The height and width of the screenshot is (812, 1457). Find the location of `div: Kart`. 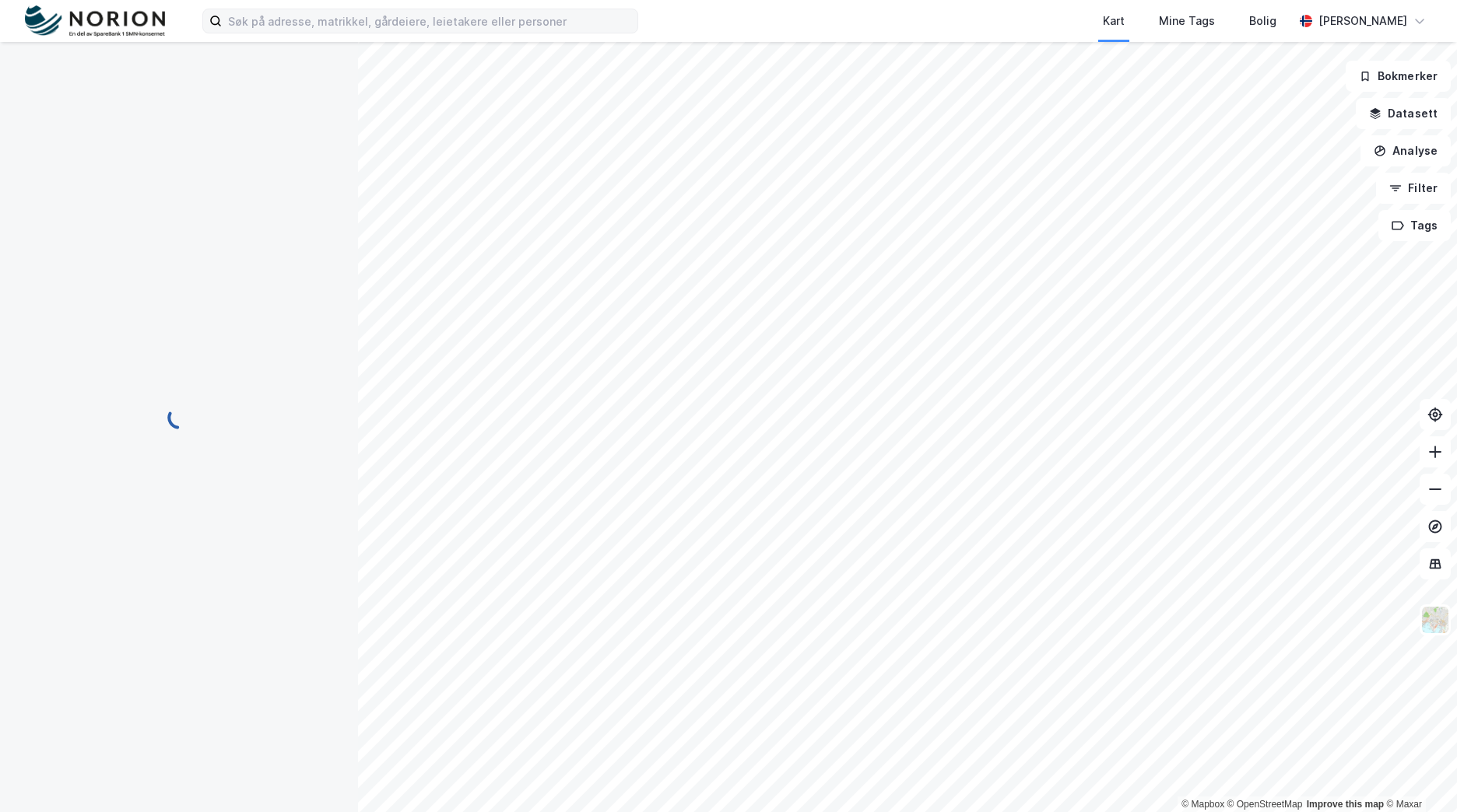

div: Kart is located at coordinates (1114, 21).